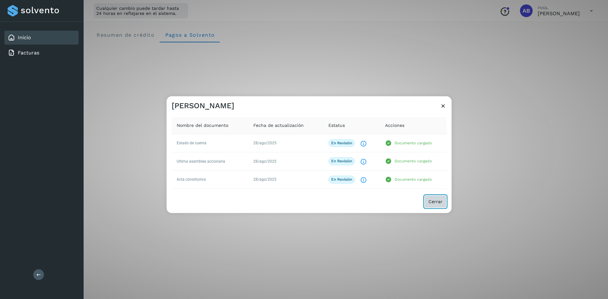  Describe the element at coordinates (28, 53) in the screenshot. I see `a: Facturas` at that location.